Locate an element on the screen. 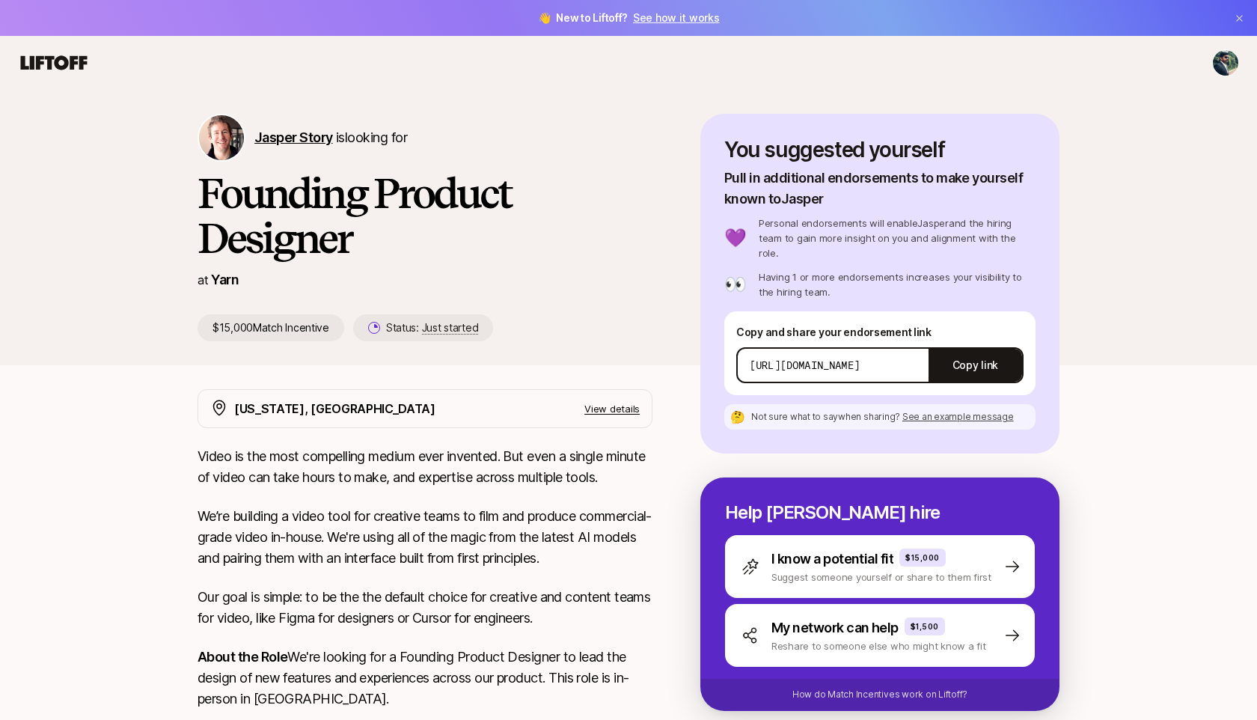 The image size is (1257, 720). p: Not sure what to say when sharing ? is located at coordinates (882, 417).